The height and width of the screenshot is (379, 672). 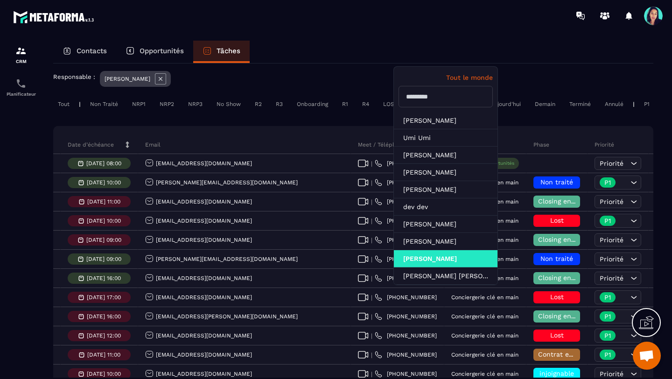 What do you see at coordinates (614, 104) in the screenshot?
I see `div: Annulé` at bounding box center [614, 104].